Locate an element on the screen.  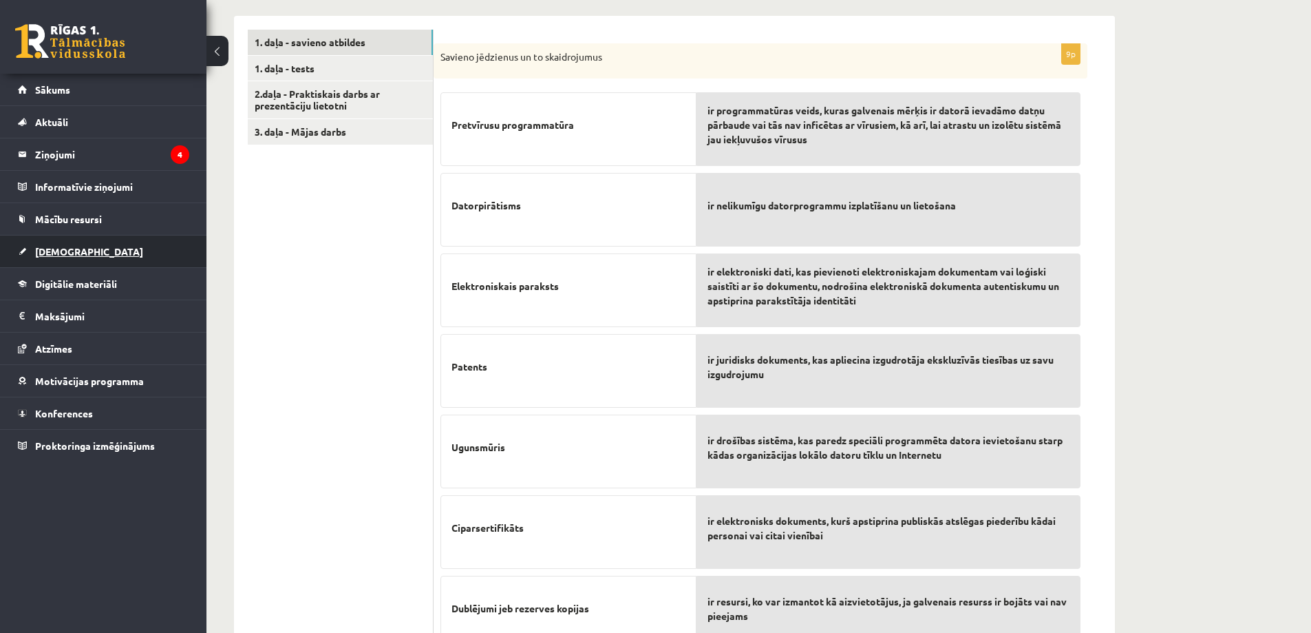
span: Elektroniskais paraksts is located at coordinates (505, 286).